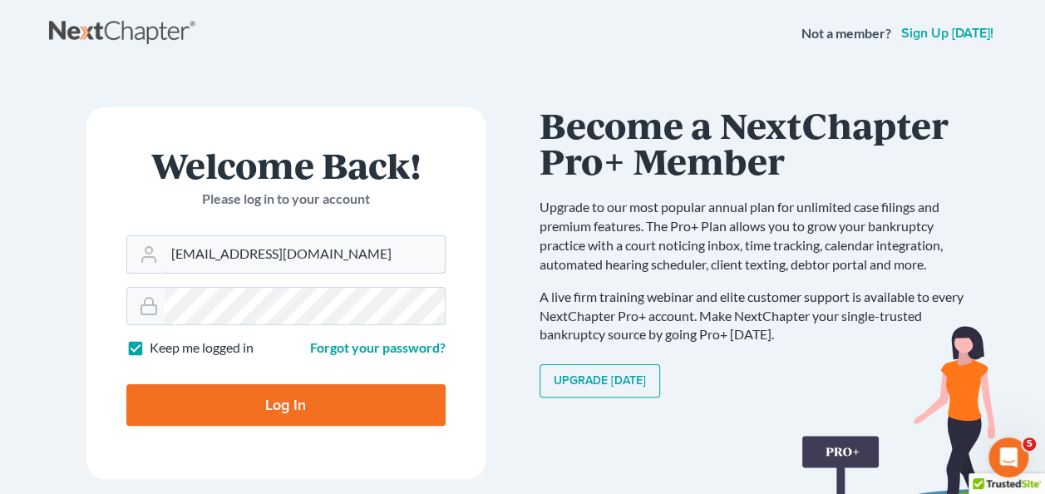  I want to click on a: Forgot your password?, so click(378, 347).